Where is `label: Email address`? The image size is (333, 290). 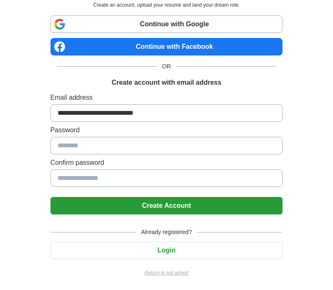 label: Email address is located at coordinates (166, 98).